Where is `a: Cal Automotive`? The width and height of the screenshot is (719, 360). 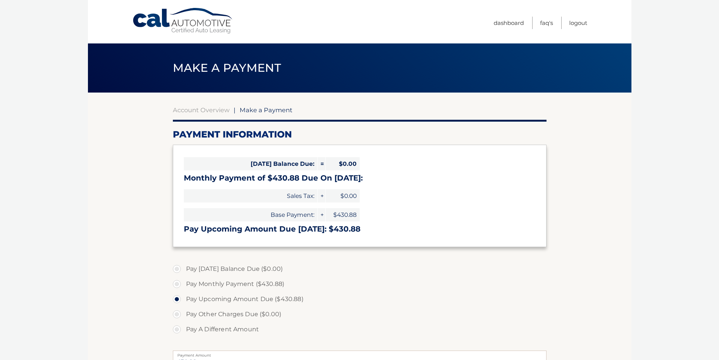 a: Cal Automotive is located at coordinates (183, 21).